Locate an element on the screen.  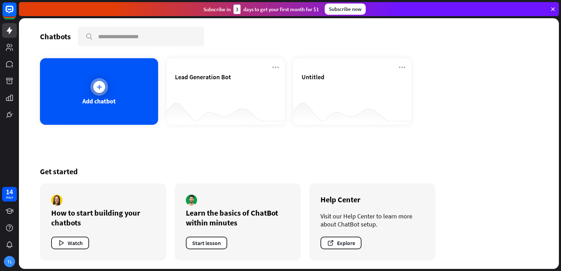
div: days is located at coordinates (9, 197).